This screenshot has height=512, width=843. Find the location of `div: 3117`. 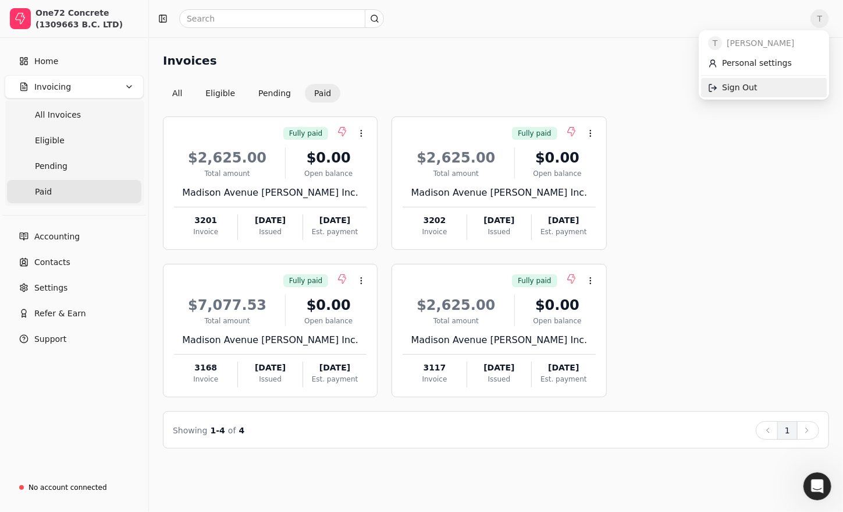

div: 3117 is located at coordinates (434, 367).